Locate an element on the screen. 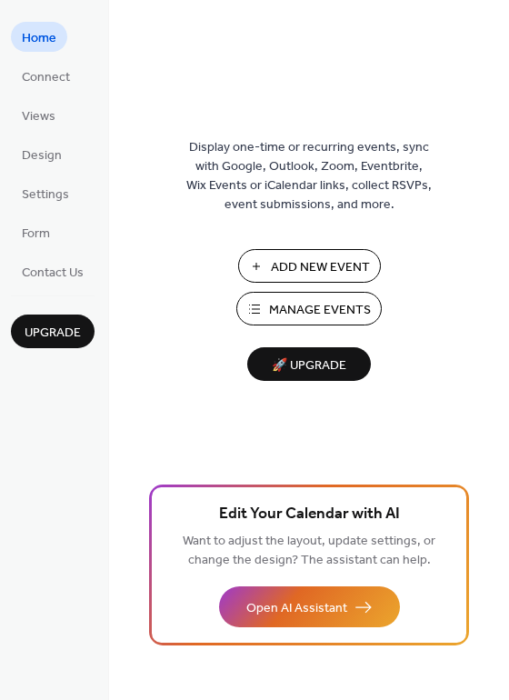 The height and width of the screenshot is (700, 509). span: Home is located at coordinates (39, 38).